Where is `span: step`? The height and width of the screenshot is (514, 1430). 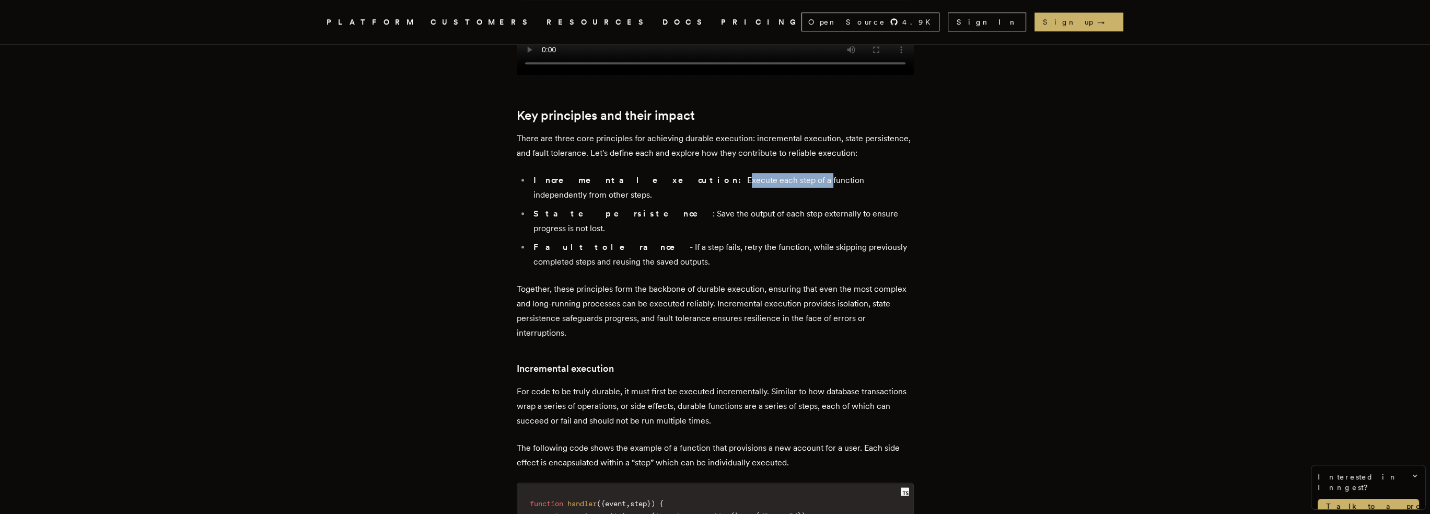 span: step is located at coordinates (638, 503).